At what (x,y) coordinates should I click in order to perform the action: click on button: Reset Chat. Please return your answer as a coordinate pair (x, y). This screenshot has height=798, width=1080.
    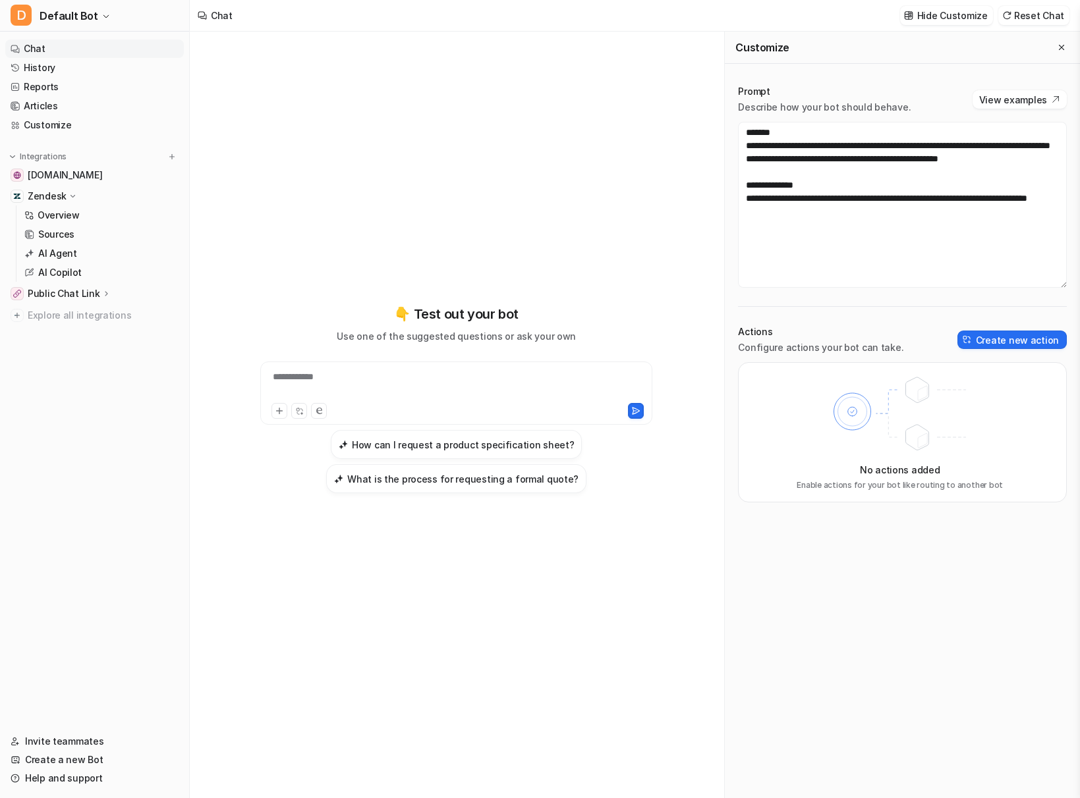
    Looking at the image, I should click on (1033, 15).